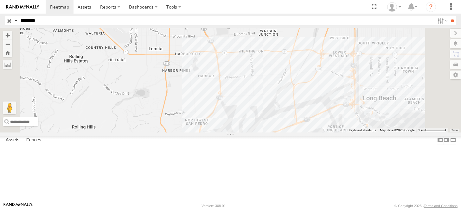 This screenshot has height=209, width=461. What do you see at coordinates (426, 206) in the screenshot?
I see `div: © Copyright 2025 -` at bounding box center [426, 206].